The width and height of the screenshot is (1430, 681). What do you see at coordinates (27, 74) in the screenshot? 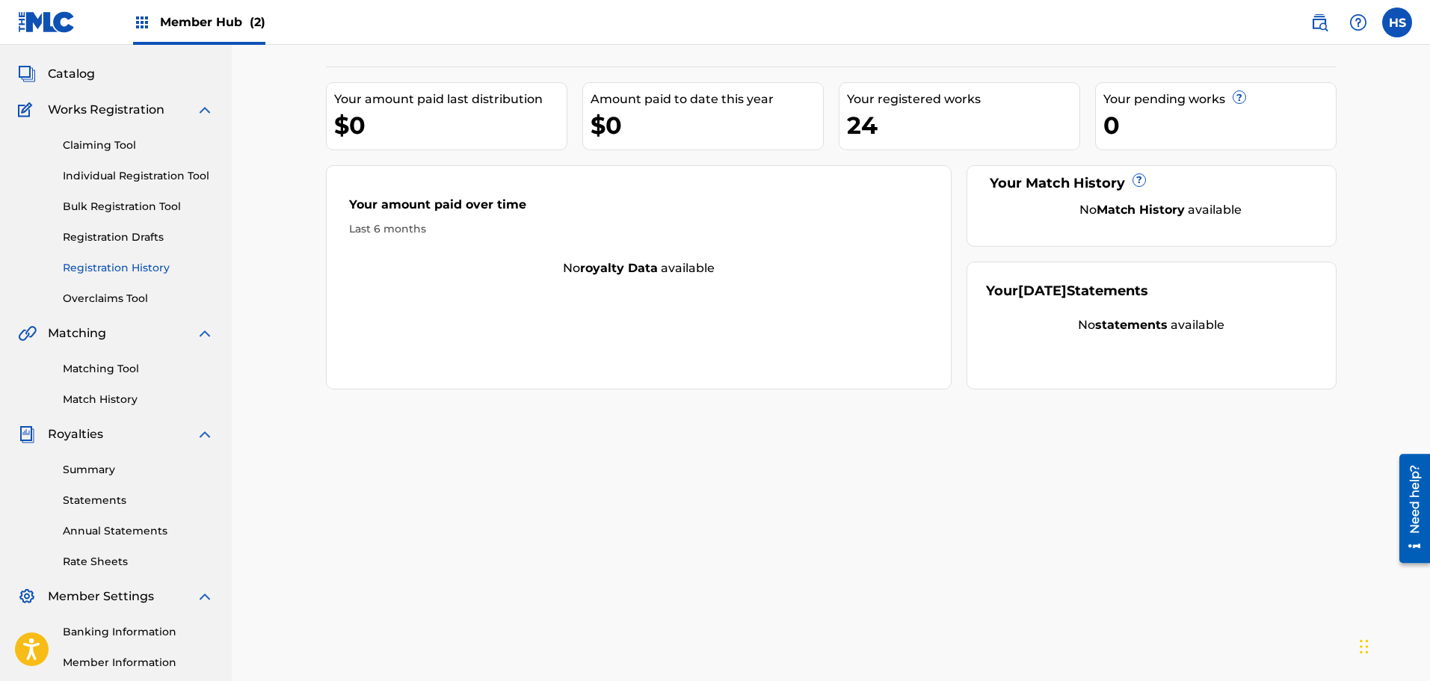
I see `img: Catalog` at bounding box center [27, 74].